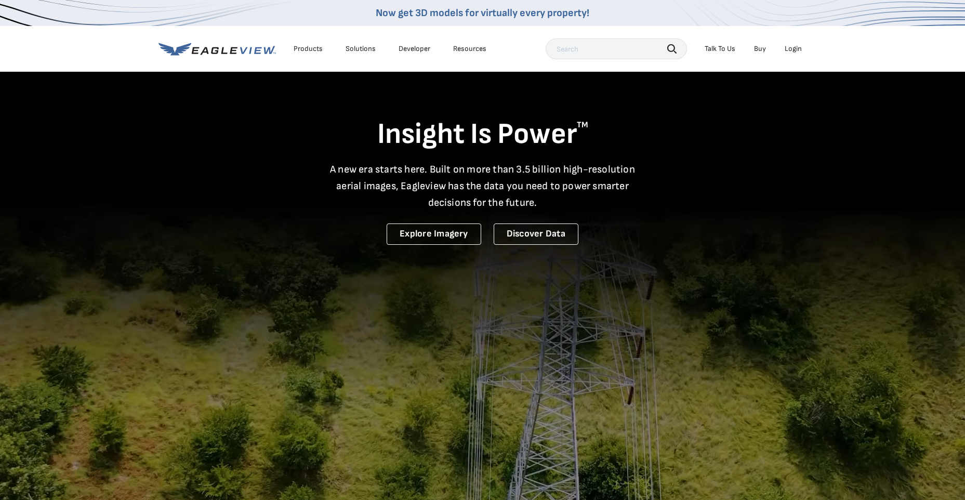  Describe the element at coordinates (470, 49) in the screenshot. I see `div: Resources` at that location.